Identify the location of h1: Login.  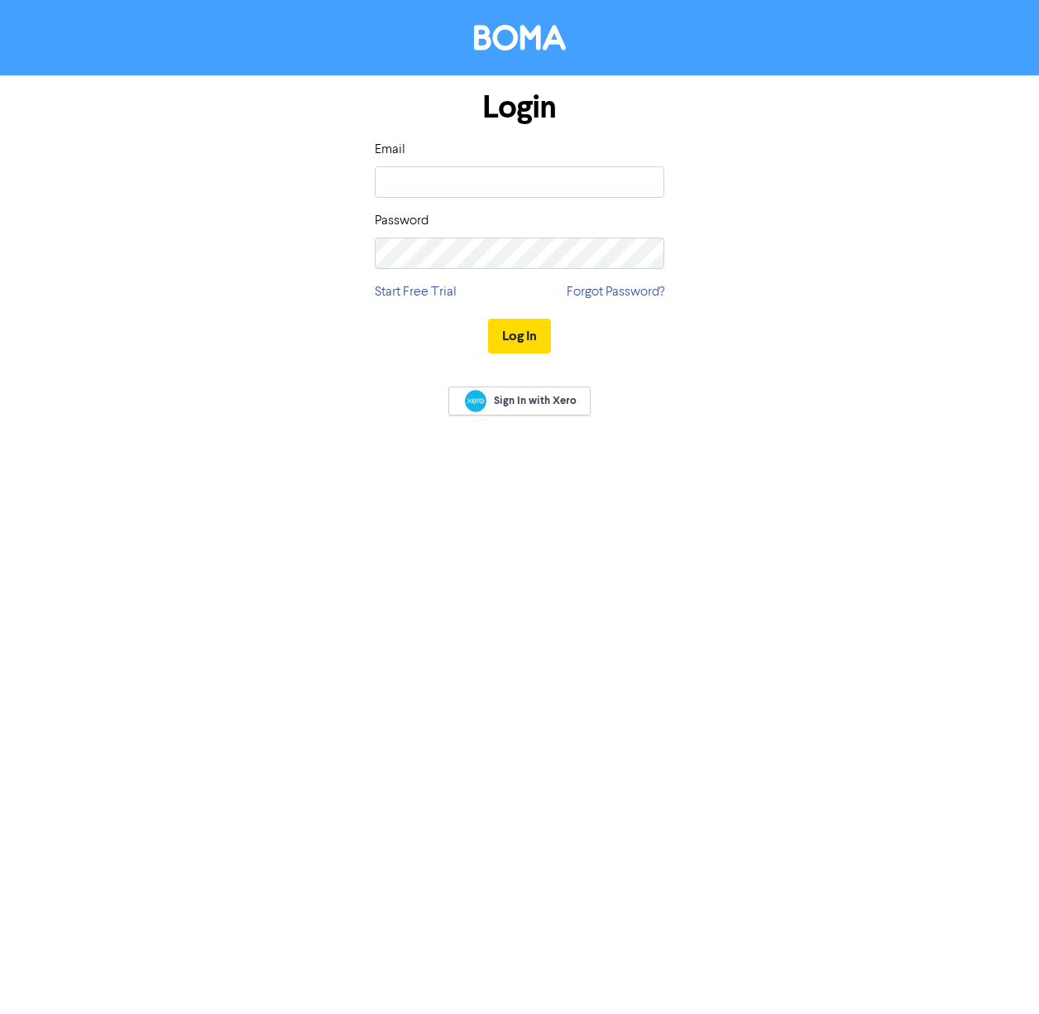
(520, 108).